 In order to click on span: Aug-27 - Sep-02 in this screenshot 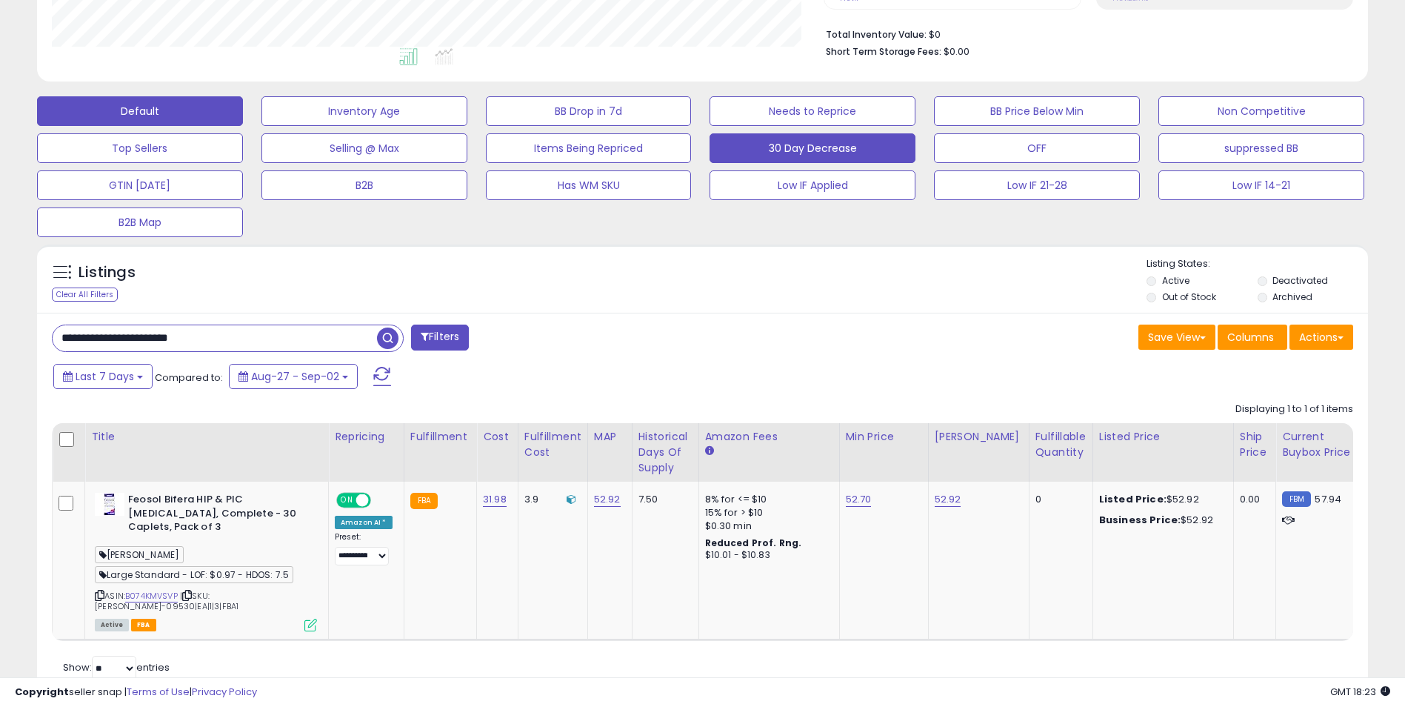, I will do `click(295, 376)`.